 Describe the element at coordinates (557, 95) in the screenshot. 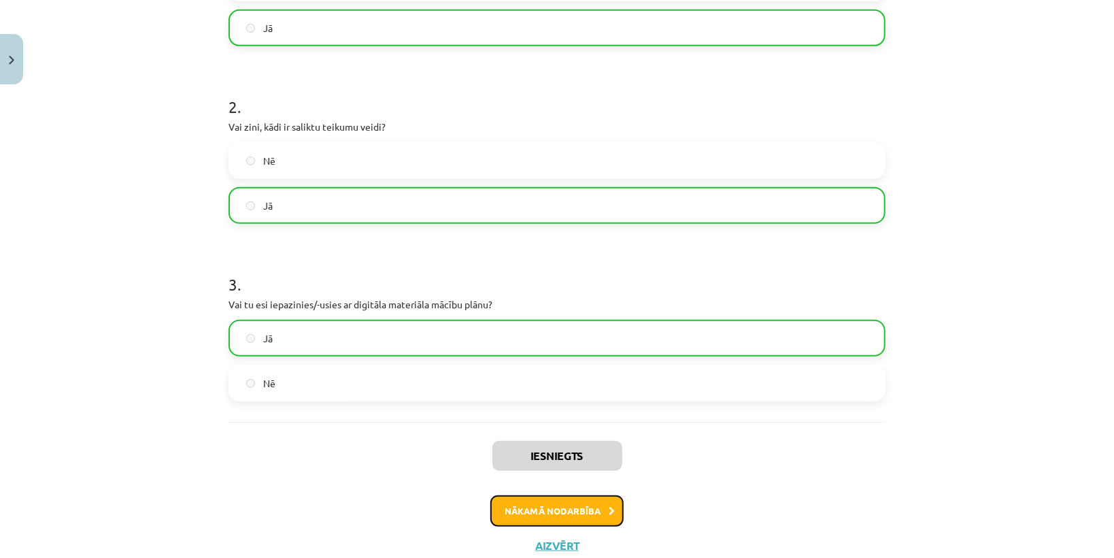

I see `h1: 2 .` at that location.